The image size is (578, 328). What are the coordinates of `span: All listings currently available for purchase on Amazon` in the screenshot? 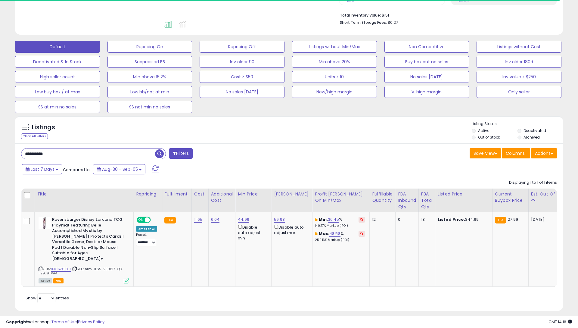 It's located at (45, 281).